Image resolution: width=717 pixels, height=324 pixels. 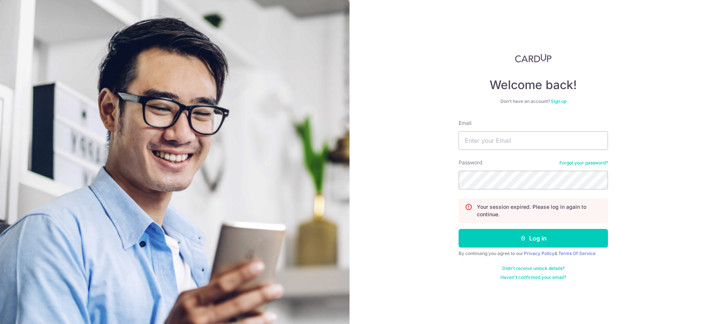 What do you see at coordinates (533, 141) in the screenshot?
I see `input: Enter your Email` at bounding box center [533, 141].